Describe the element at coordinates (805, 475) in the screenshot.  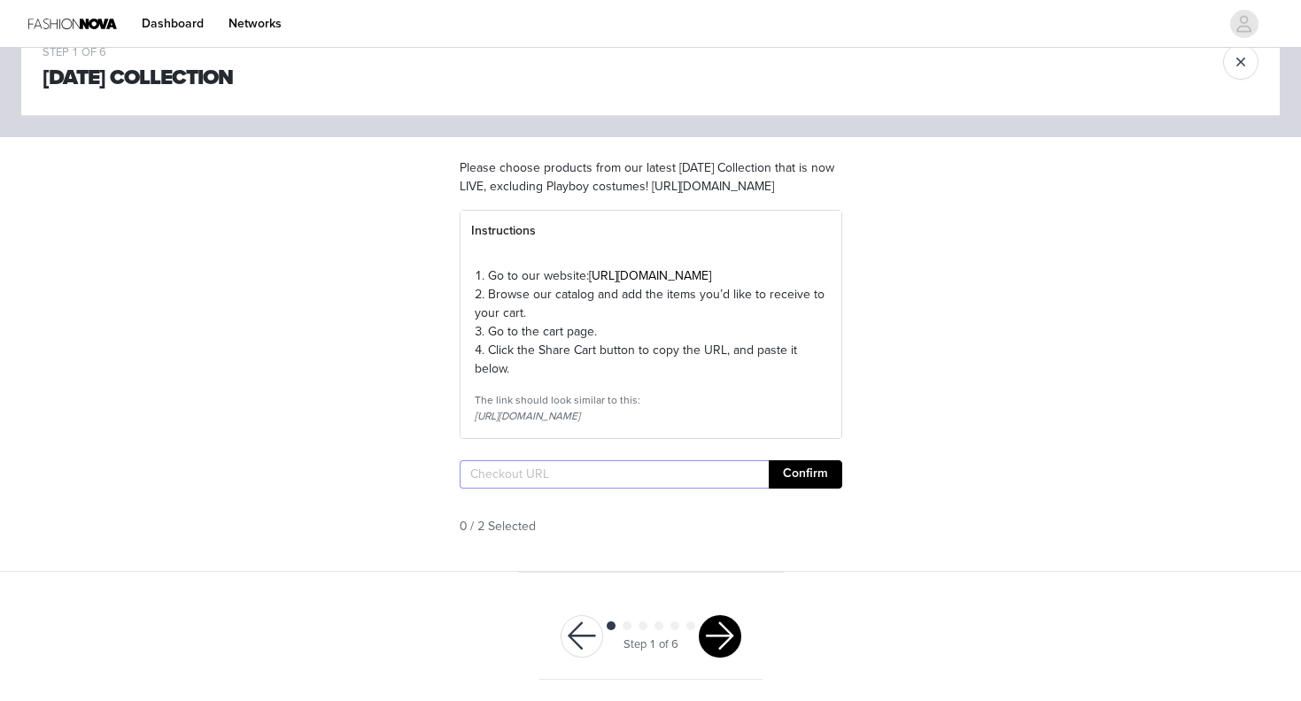
I see `button: Confirm` at that location.